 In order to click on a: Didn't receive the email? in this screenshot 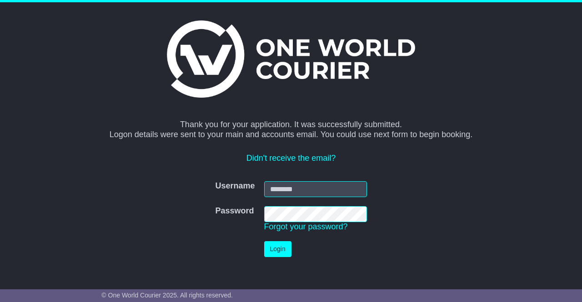, I will do `click(291, 158)`.